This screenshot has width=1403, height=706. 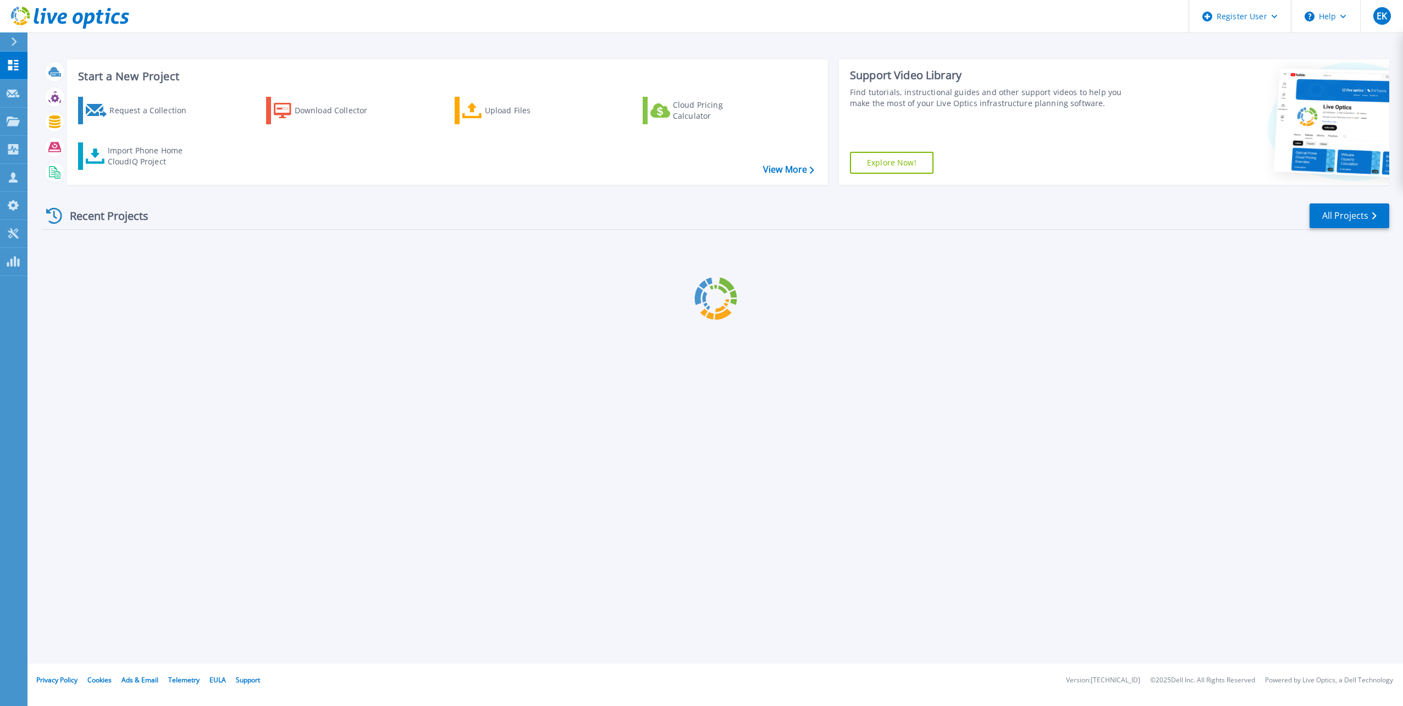 What do you see at coordinates (151, 156) in the screenshot?
I see `div: Import Phone Home CloudIQ Project` at bounding box center [151, 156].